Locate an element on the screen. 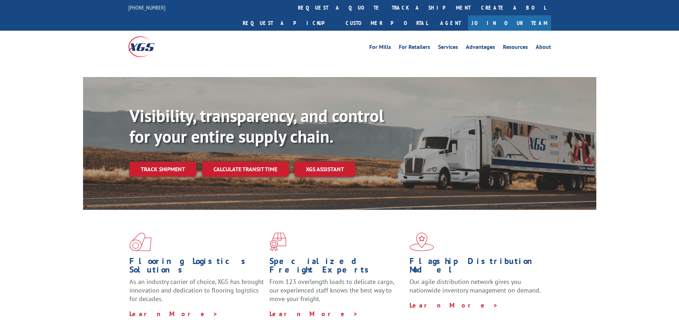  img: xgs-icon-total-supply-chain-intelligence-red is located at coordinates (140, 242).